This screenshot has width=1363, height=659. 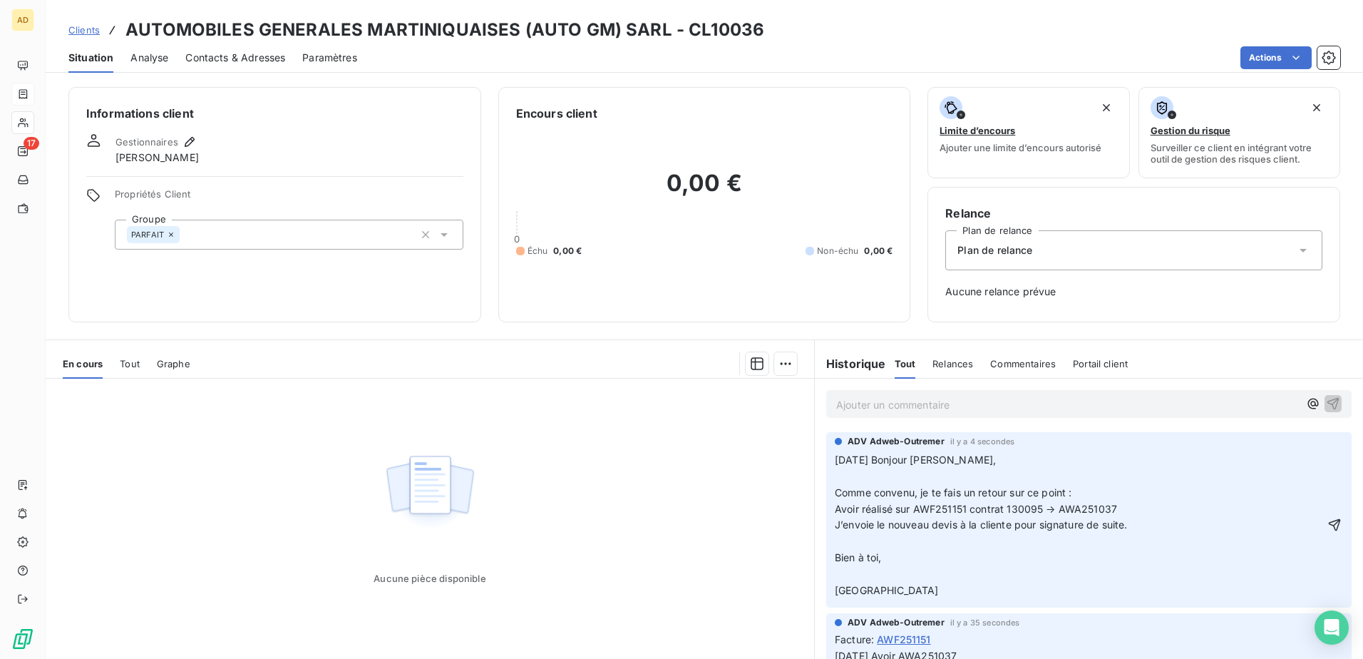 What do you see at coordinates (903, 639) in the screenshot?
I see `span: AWF251151` at bounding box center [903, 639].